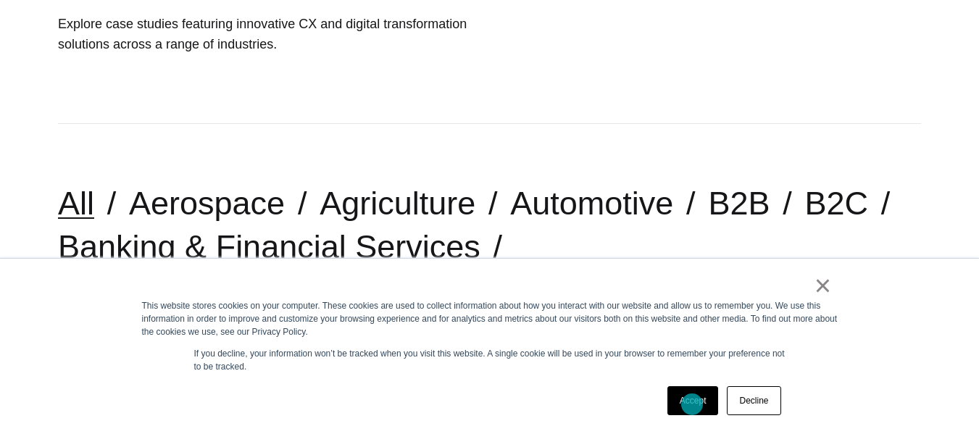 Image resolution: width=979 pixels, height=434 pixels. I want to click on a: Aerospace, so click(206, 203).